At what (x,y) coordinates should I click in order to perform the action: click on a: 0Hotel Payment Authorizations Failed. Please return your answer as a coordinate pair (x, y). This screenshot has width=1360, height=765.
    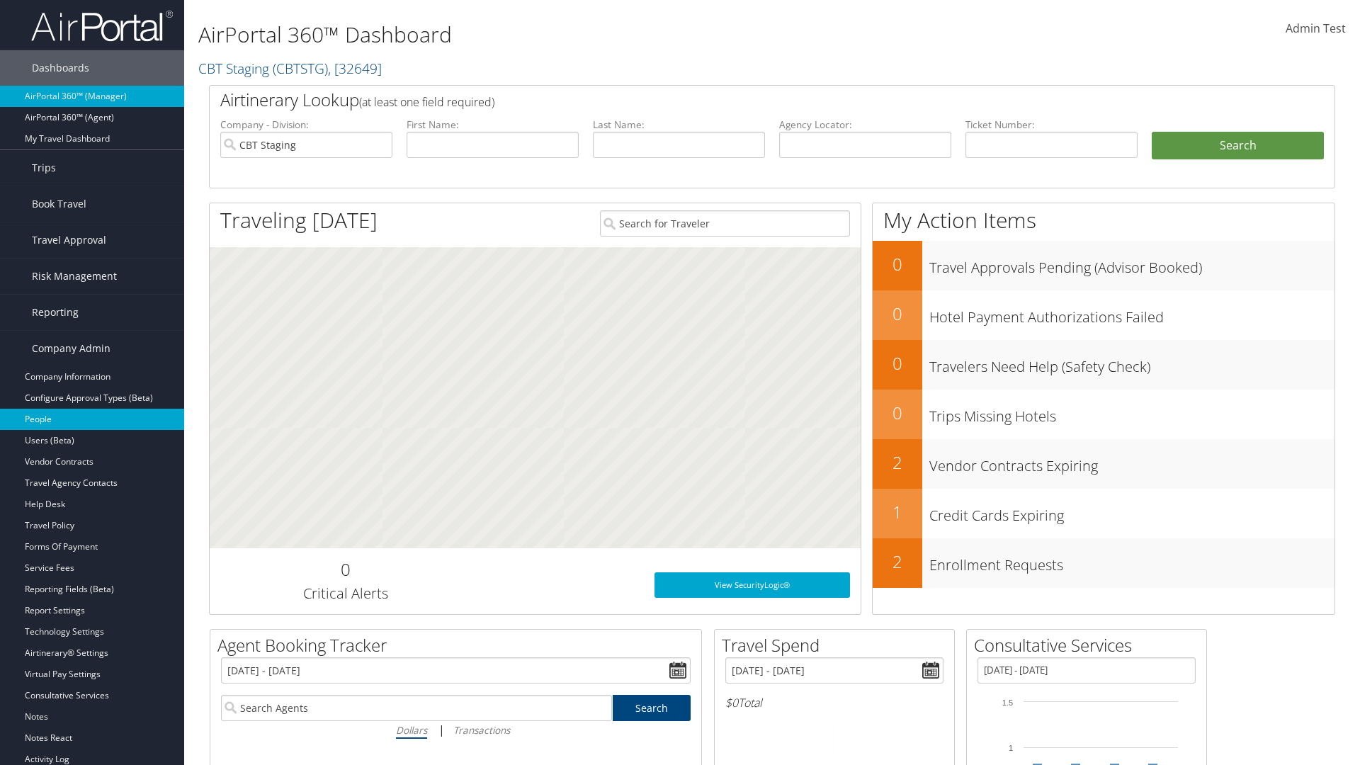
    Looking at the image, I should click on (1104, 315).